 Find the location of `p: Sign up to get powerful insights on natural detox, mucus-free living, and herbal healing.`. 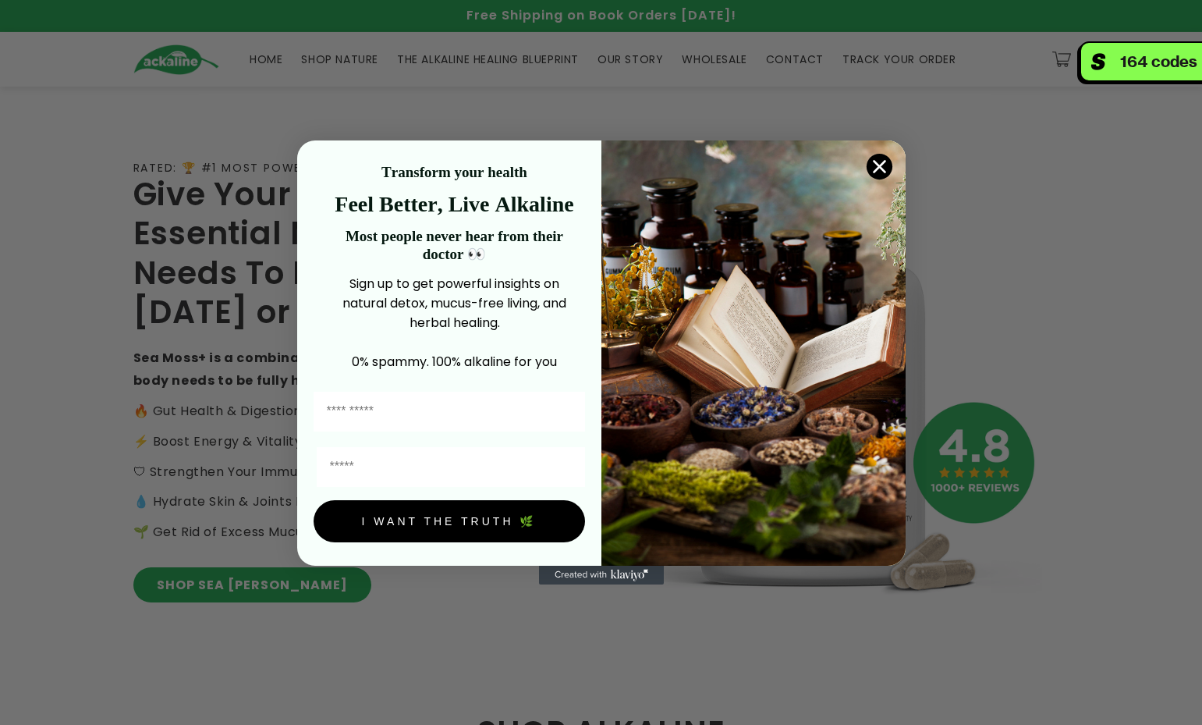

p: Sign up to get powerful insights on natural detox, mucus-free living, and herbal healing. is located at coordinates (455, 303).